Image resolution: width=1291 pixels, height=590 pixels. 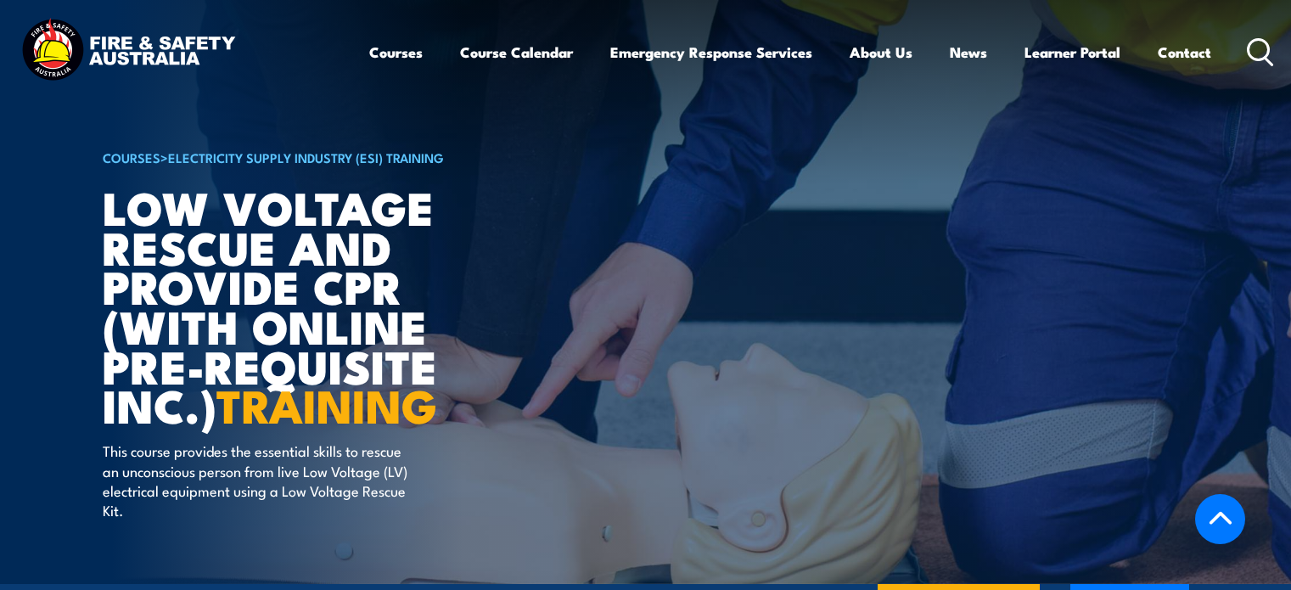 What do you see at coordinates (132, 157) in the screenshot?
I see `a: COURSES` at bounding box center [132, 157].